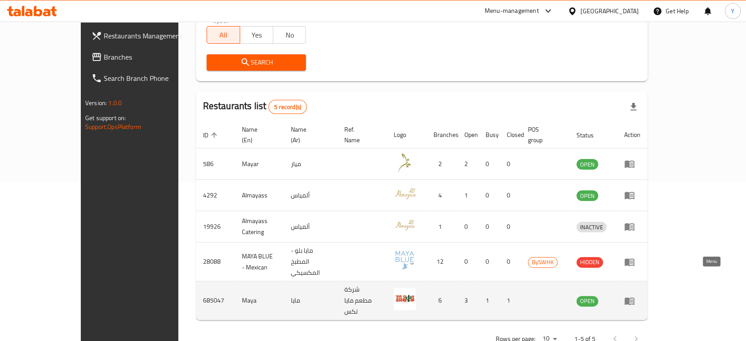  What do you see at coordinates (405, 225) in the screenshot?
I see `img: Almayass Catering` at bounding box center [405, 225].